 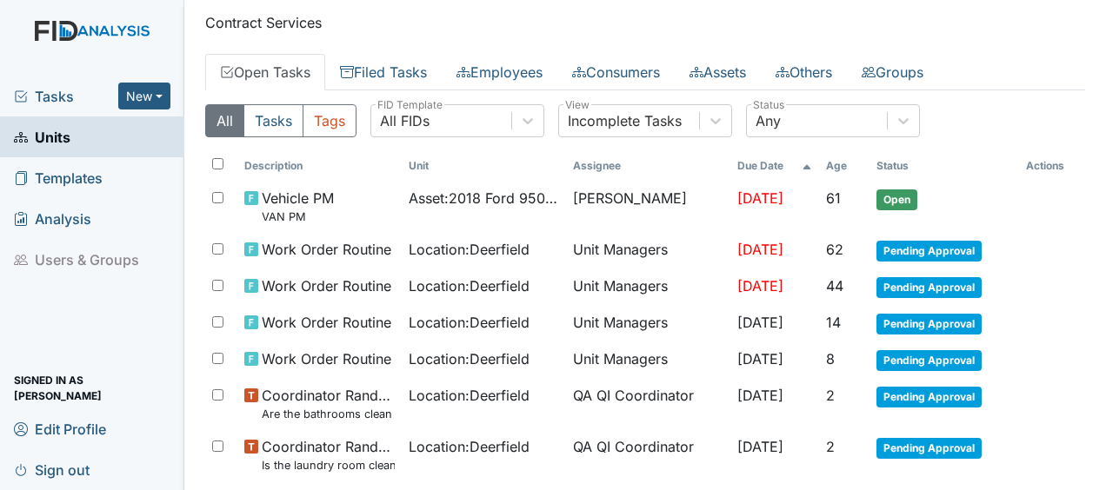 I want to click on span: 44, so click(x=835, y=286).